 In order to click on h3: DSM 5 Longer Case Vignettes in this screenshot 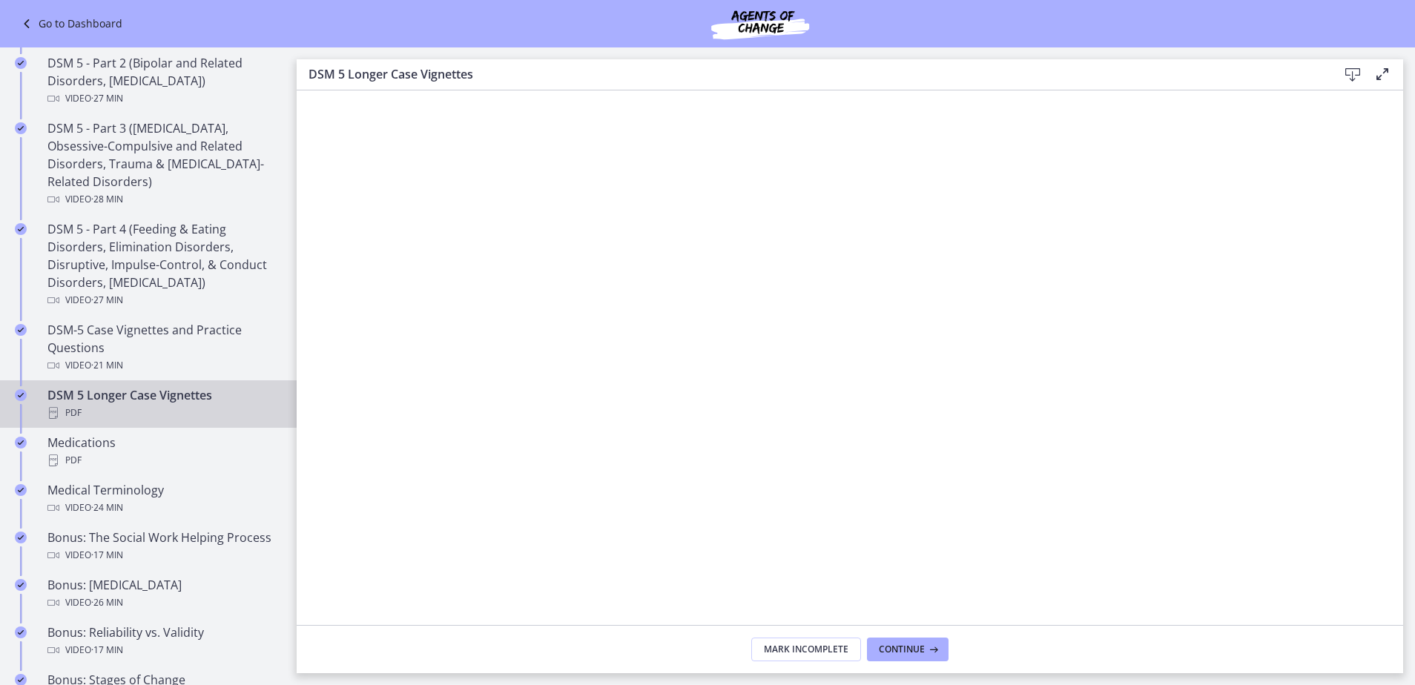, I will do `click(811, 74)`.